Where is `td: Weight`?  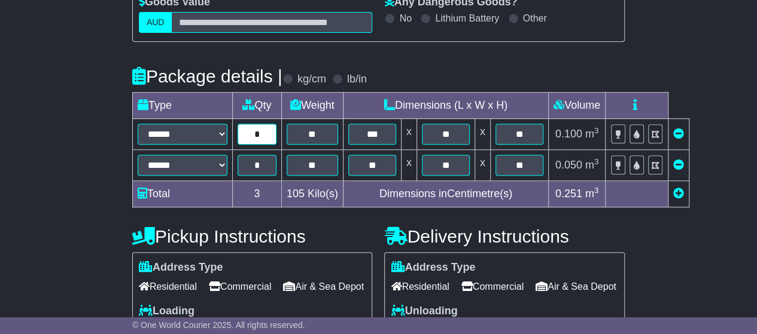 td: Weight is located at coordinates (312, 106).